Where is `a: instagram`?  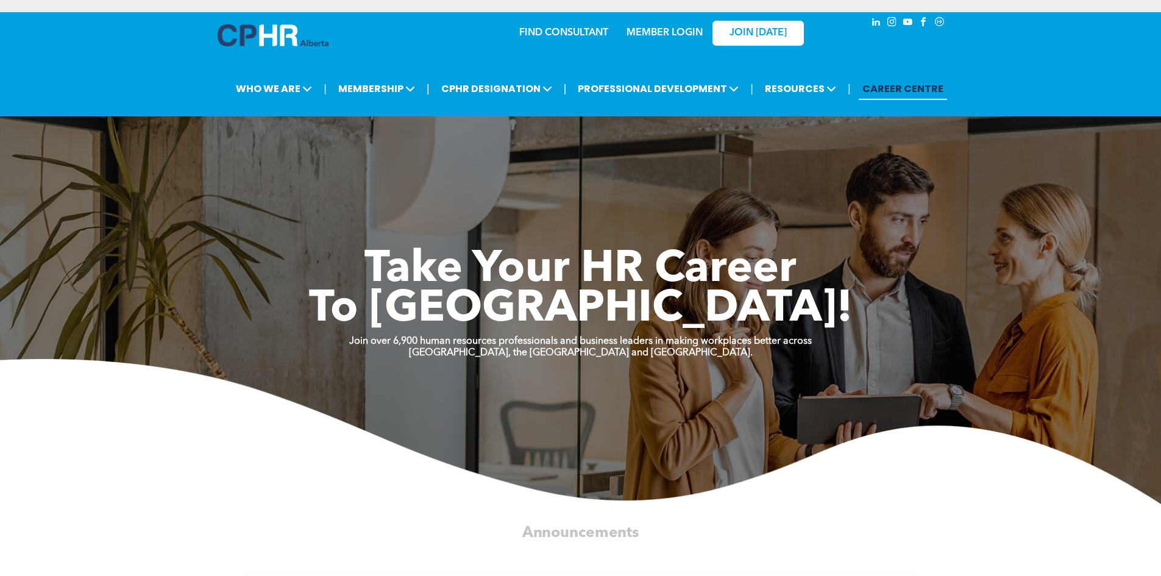 a: instagram is located at coordinates (892, 23).